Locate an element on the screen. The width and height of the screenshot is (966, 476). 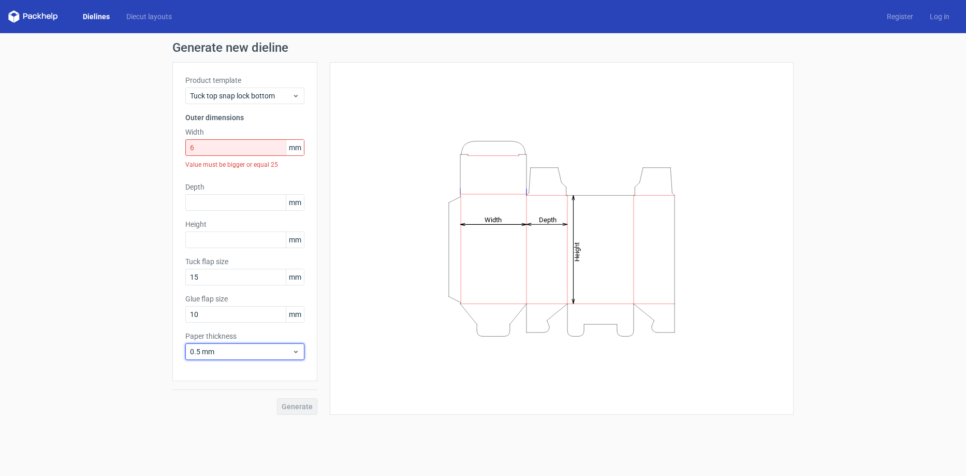
tspan: Height is located at coordinates (577, 251).